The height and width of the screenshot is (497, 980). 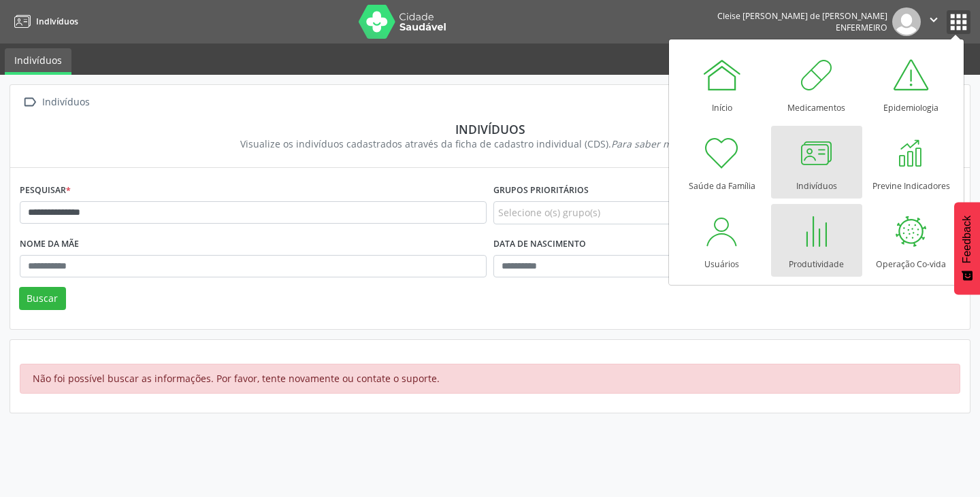 What do you see at coordinates (539, 244) in the screenshot?
I see `label: Data de nascimento` at bounding box center [539, 244].